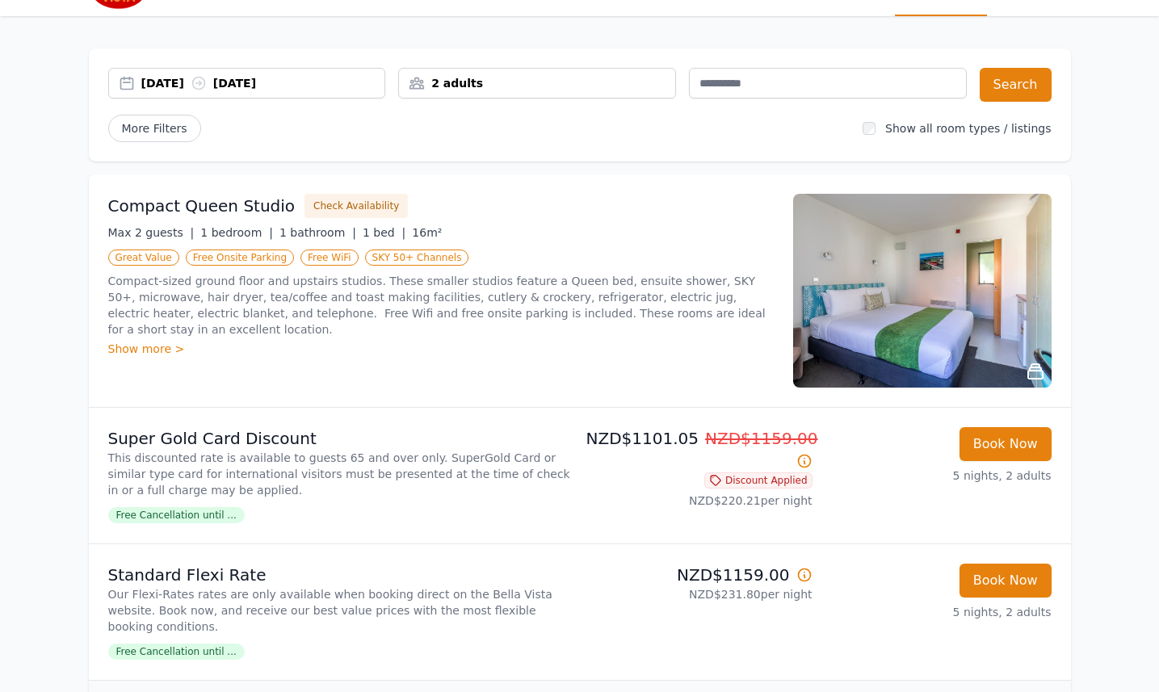  What do you see at coordinates (341, 439) in the screenshot?
I see `p: Super Gold Card Discount` at bounding box center [341, 439].